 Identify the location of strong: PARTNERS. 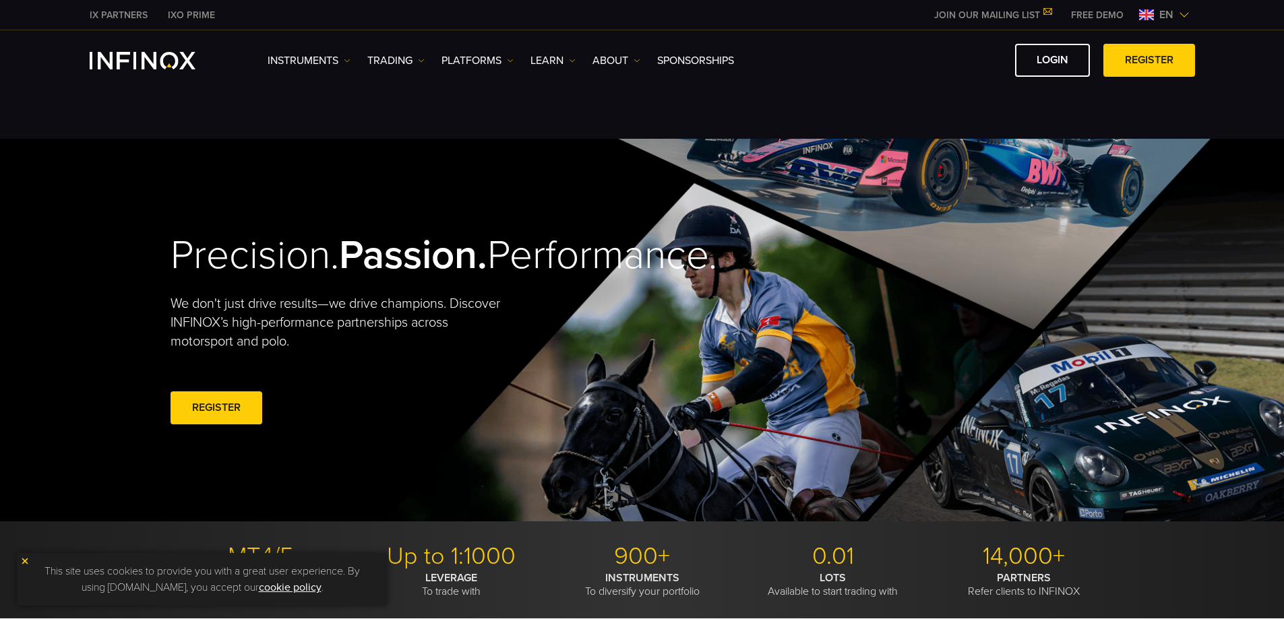
(1024, 578).